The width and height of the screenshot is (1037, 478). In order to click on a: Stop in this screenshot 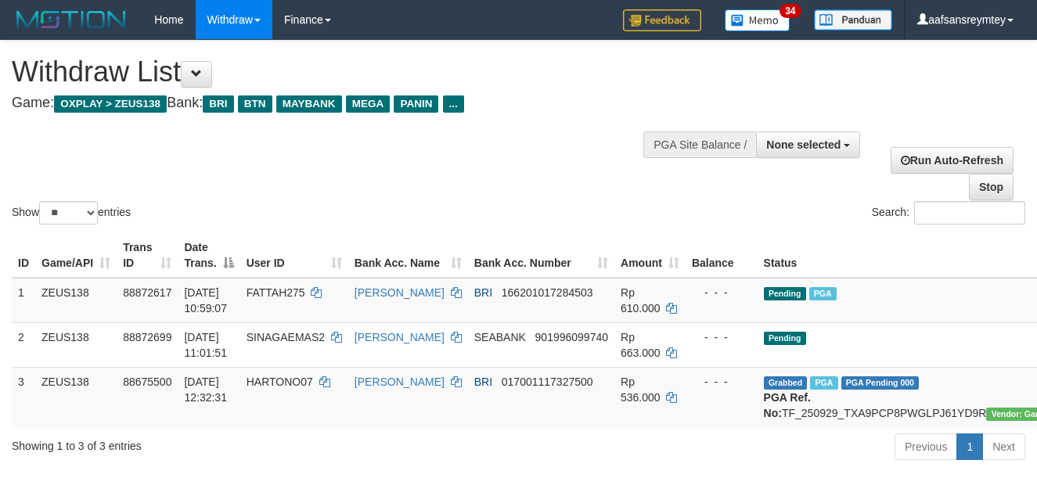, I will do `click(990, 187)`.